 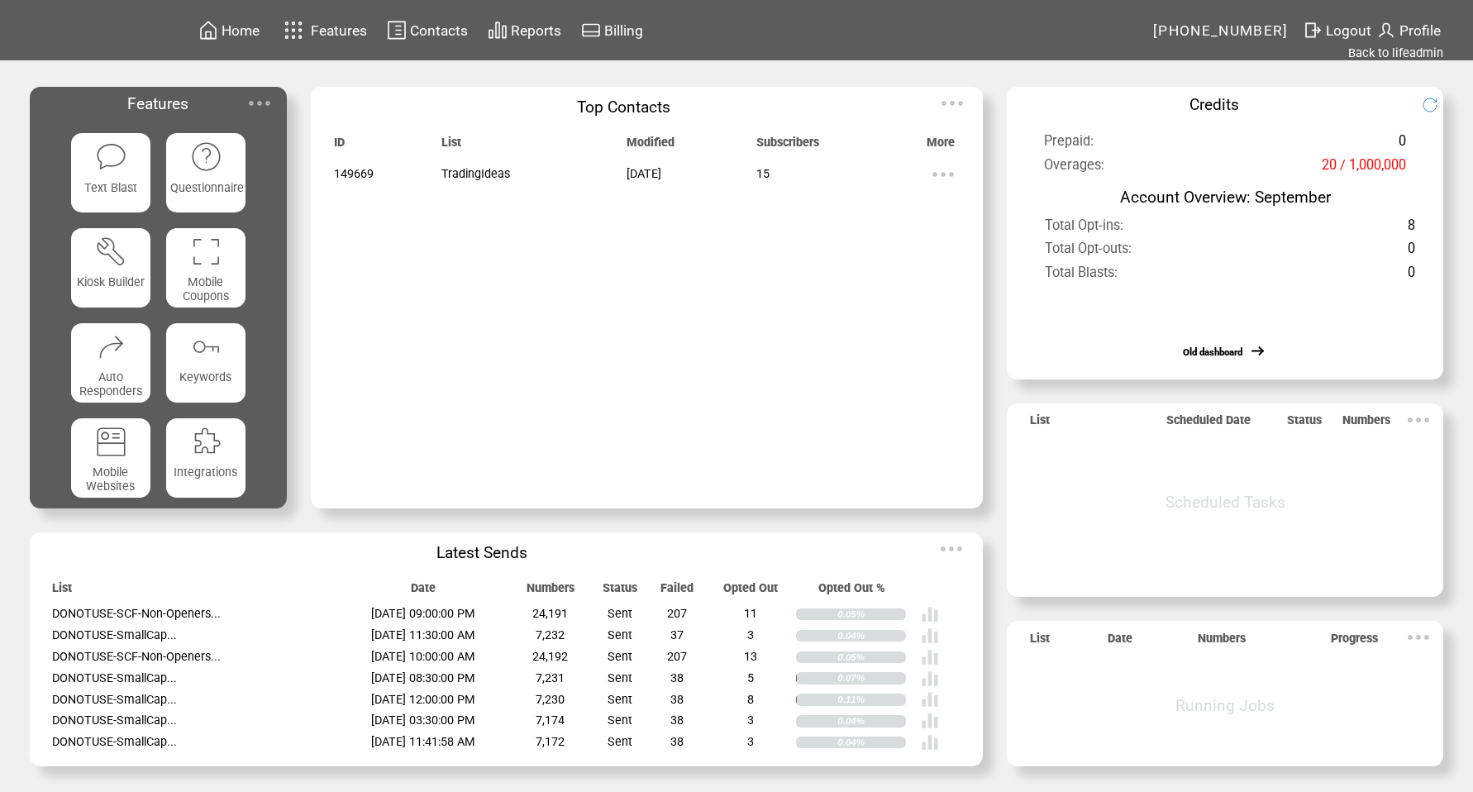 I want to click on div: 0.07%, so click(x=871, y=678).